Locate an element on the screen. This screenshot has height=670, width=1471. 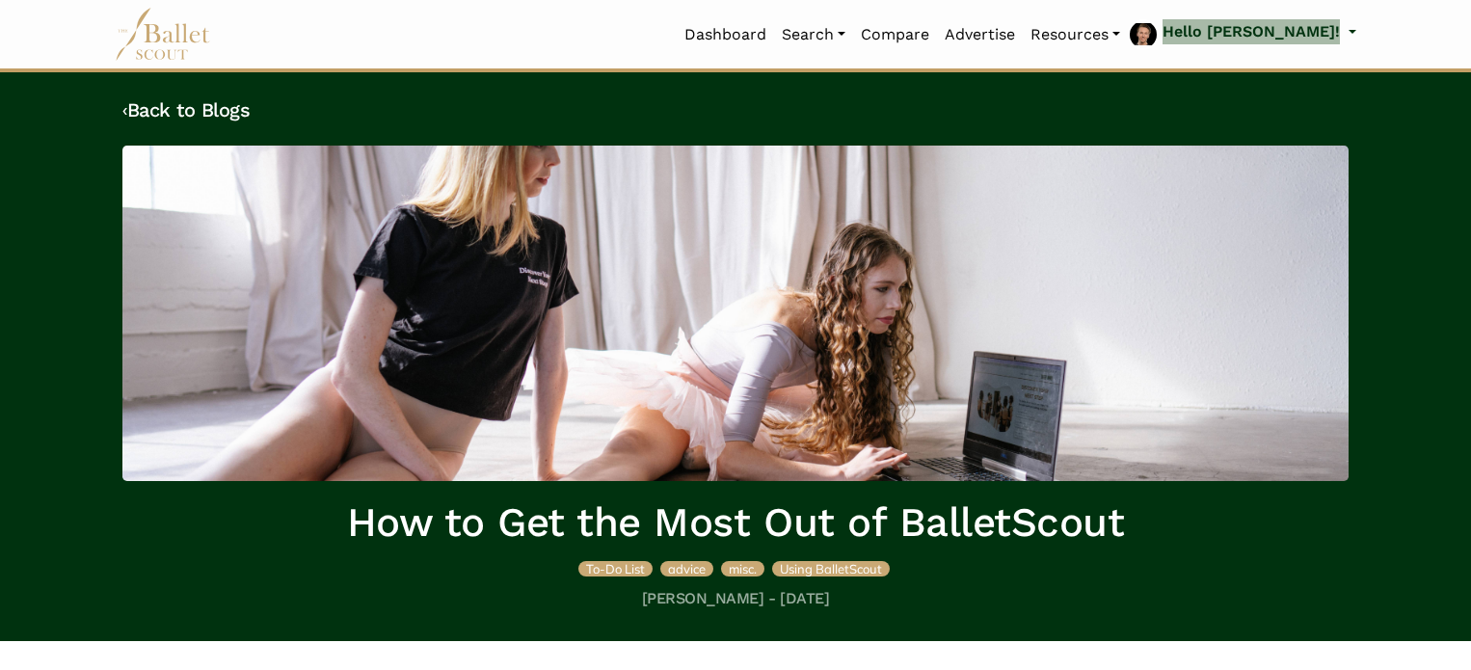
a: Using BalletScout is located at coordinates (831, 568).